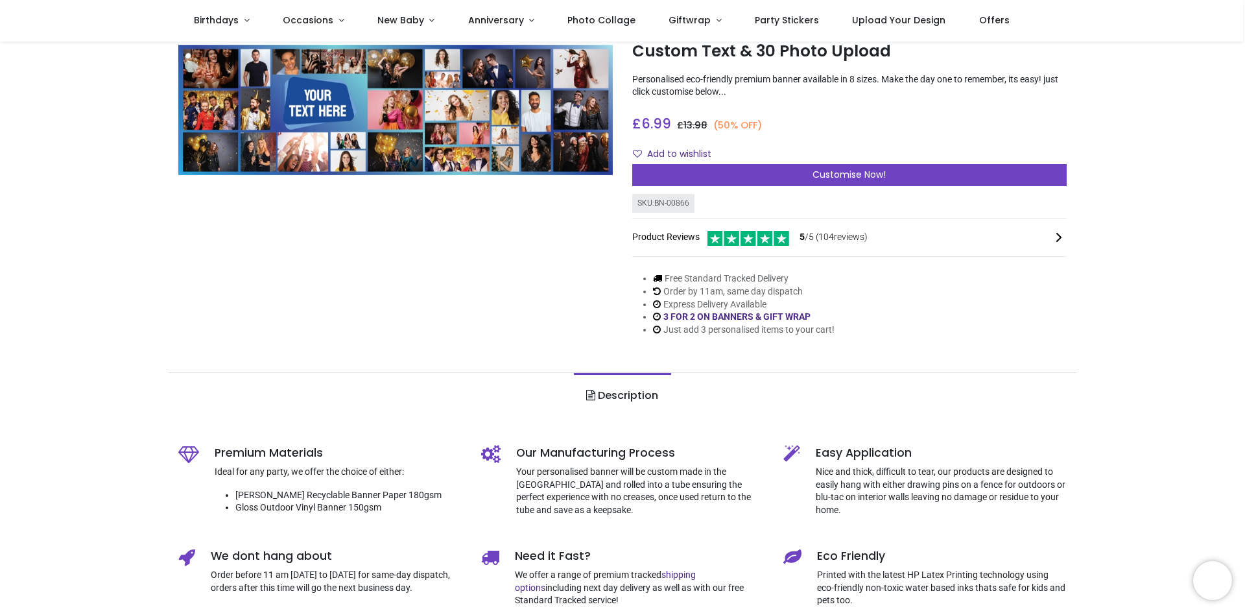 This screenshot has height=613, width=1245. What do you see at coordinates (744, 330) in the screenshot?
I see `li: Just add 3 personalised items to your cart!` at bounding box center [744, 330].